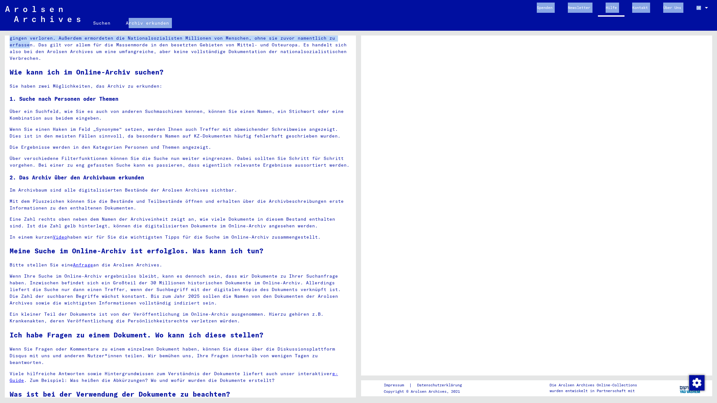  I want to click on img: Zustimmung ändern, so click(696, 383).